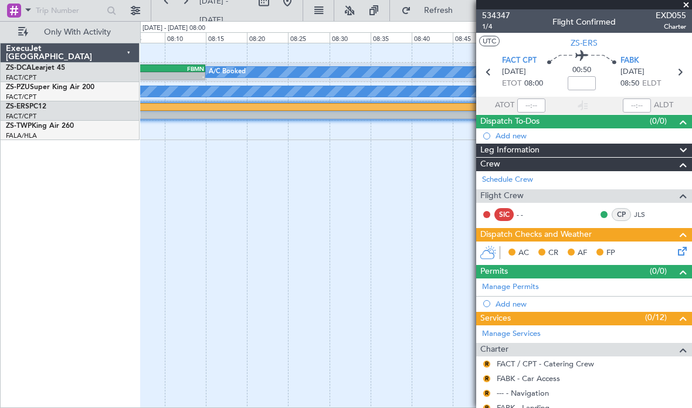 Image resolution: width=692 pixels, height=408 pixels. I want to click on a: FABK - Car Access, so click(529, 378).